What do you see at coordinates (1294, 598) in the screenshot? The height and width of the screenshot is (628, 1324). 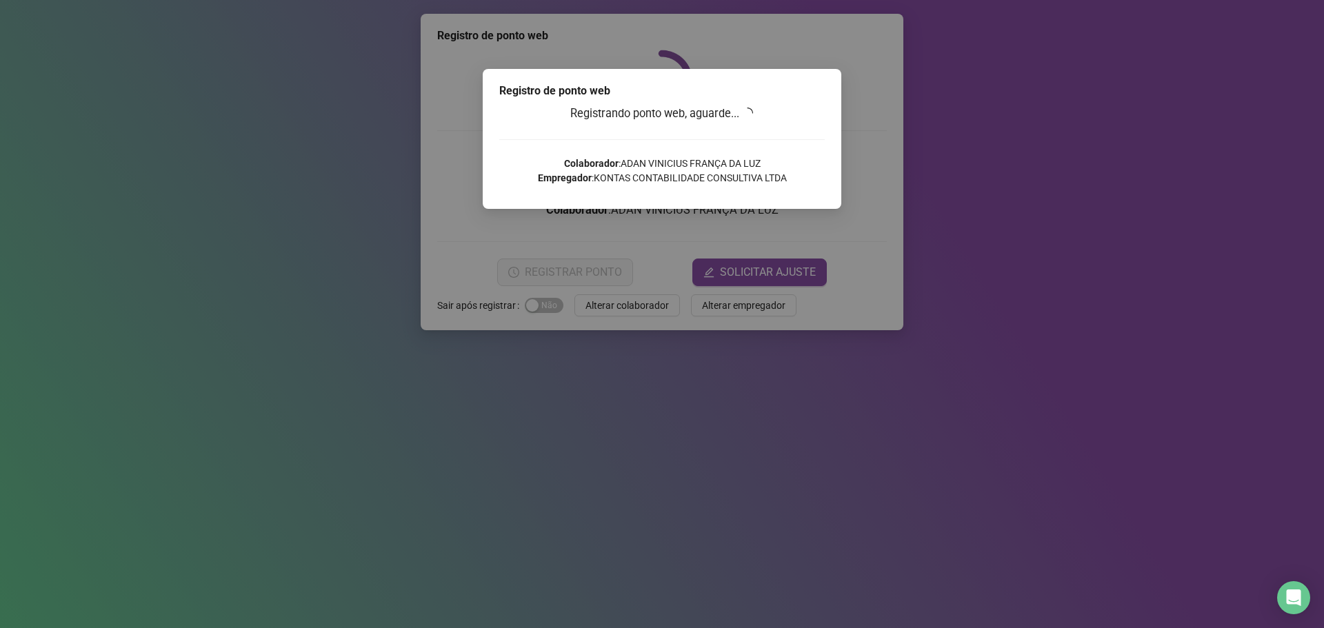 I see `div: Open Intercom Messenger` at bounding box center [1294, 598].